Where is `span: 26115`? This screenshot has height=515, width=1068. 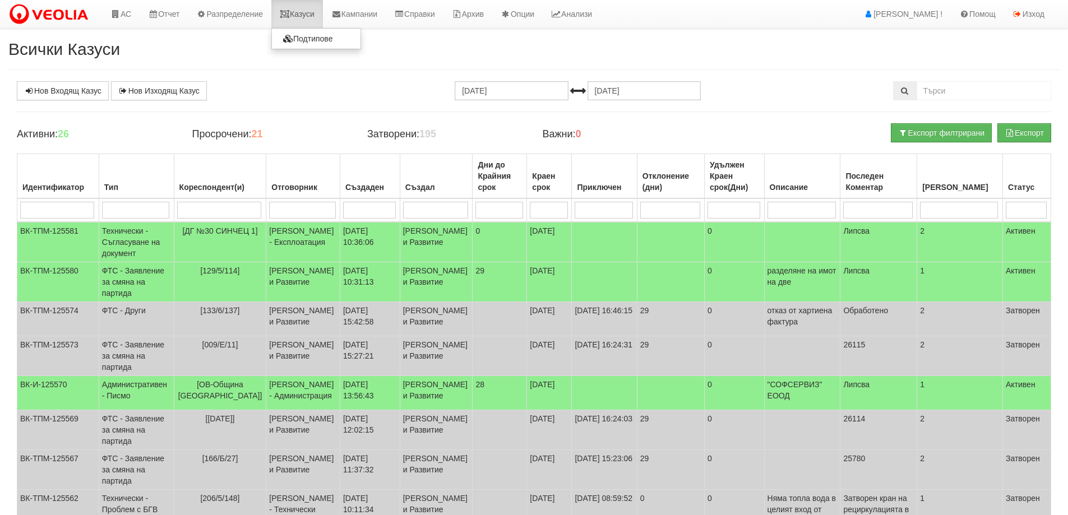
span: 26115 is located at coordinates (854, 345).